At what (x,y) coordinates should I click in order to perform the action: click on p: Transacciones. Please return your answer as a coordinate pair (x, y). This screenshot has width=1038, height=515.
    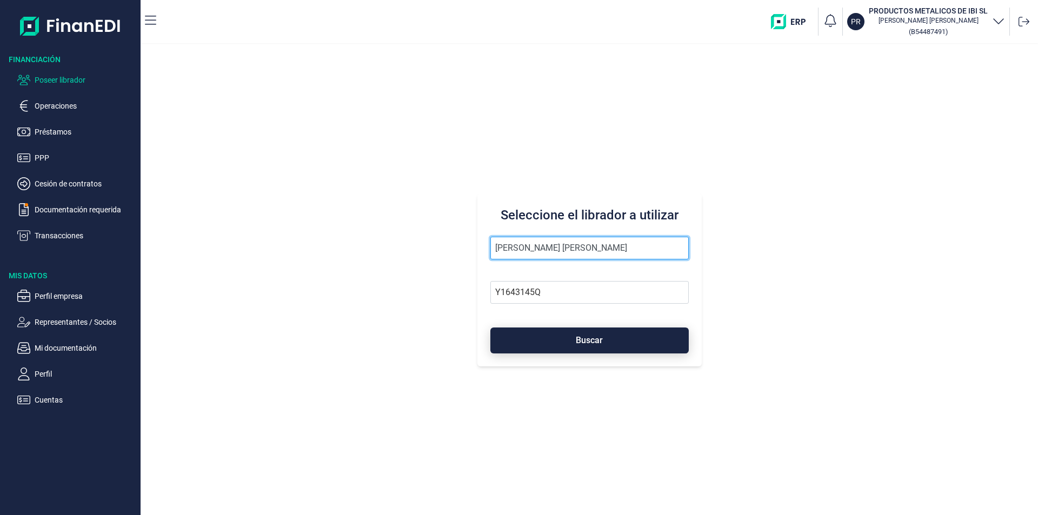
    Looking at the image, I should click on (85, 236).